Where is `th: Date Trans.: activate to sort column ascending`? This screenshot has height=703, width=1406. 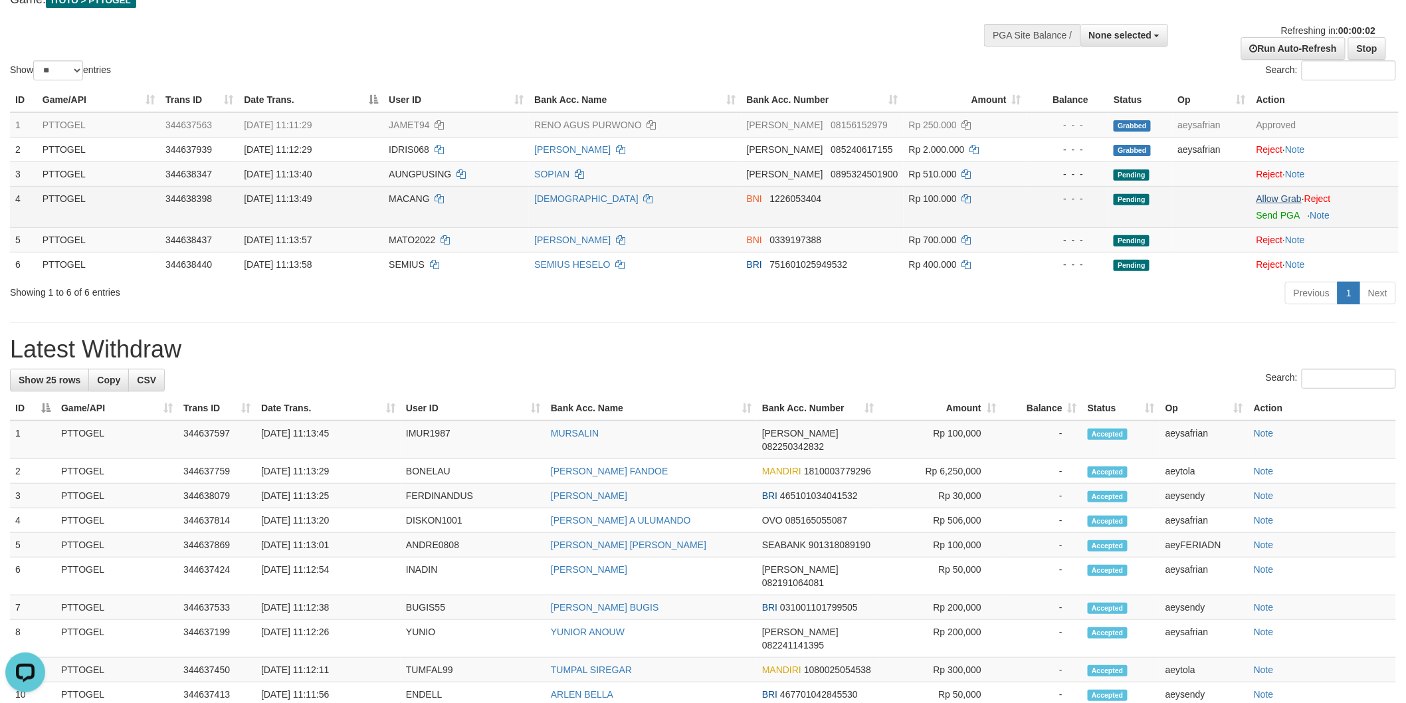 th: Date Trans.: activate to sort column ascending is located at coordinates (328, 408).